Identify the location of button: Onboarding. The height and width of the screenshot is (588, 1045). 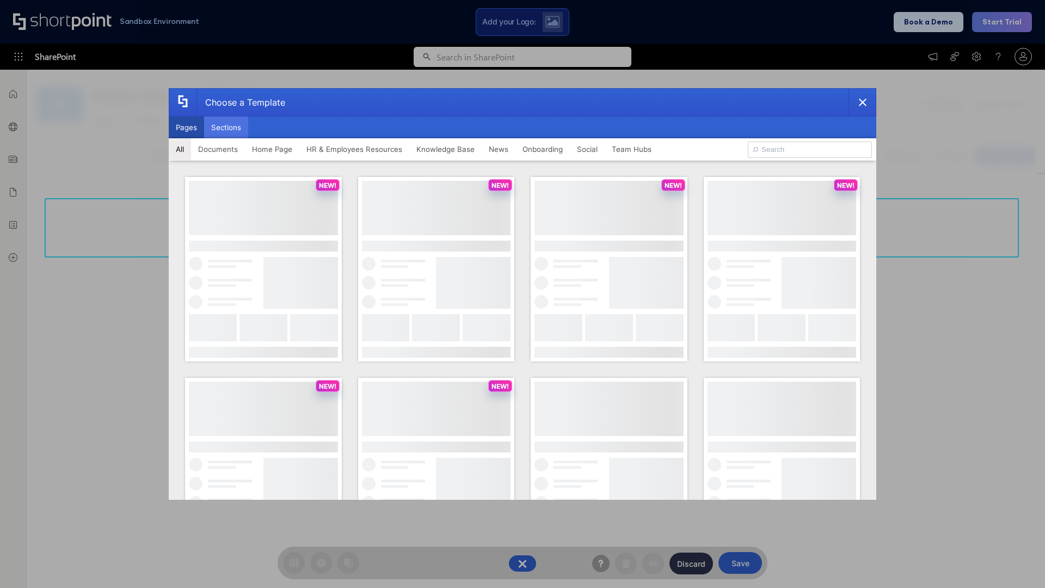
(542, 149).